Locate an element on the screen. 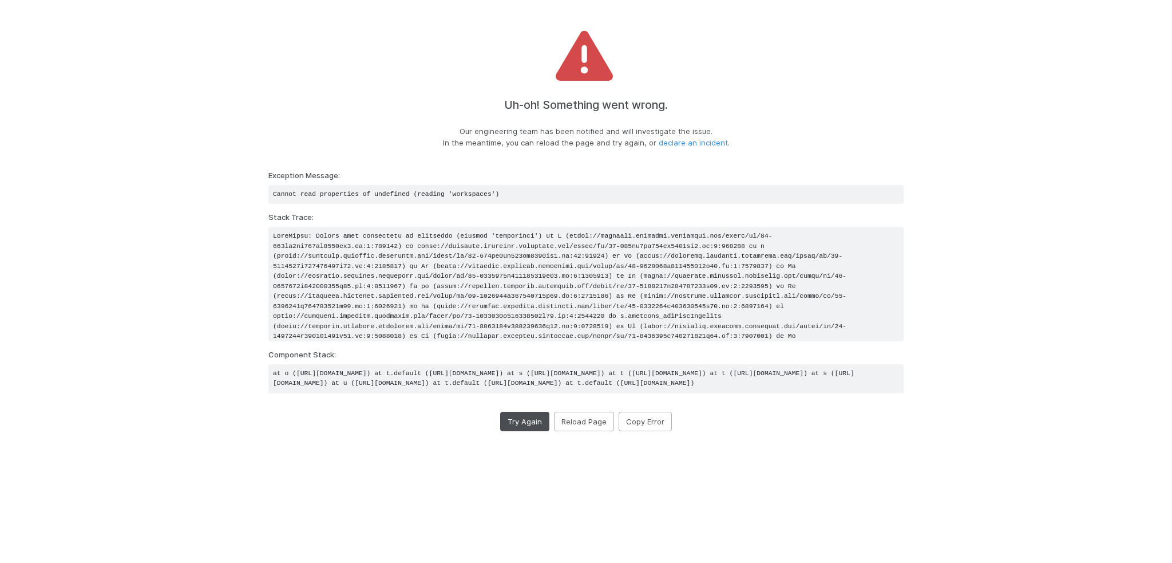 This screenshot has height=563, width=1172. pre: Cannot read properties of undefined (reading 'workspaces') is located at coordinates (586, 195).